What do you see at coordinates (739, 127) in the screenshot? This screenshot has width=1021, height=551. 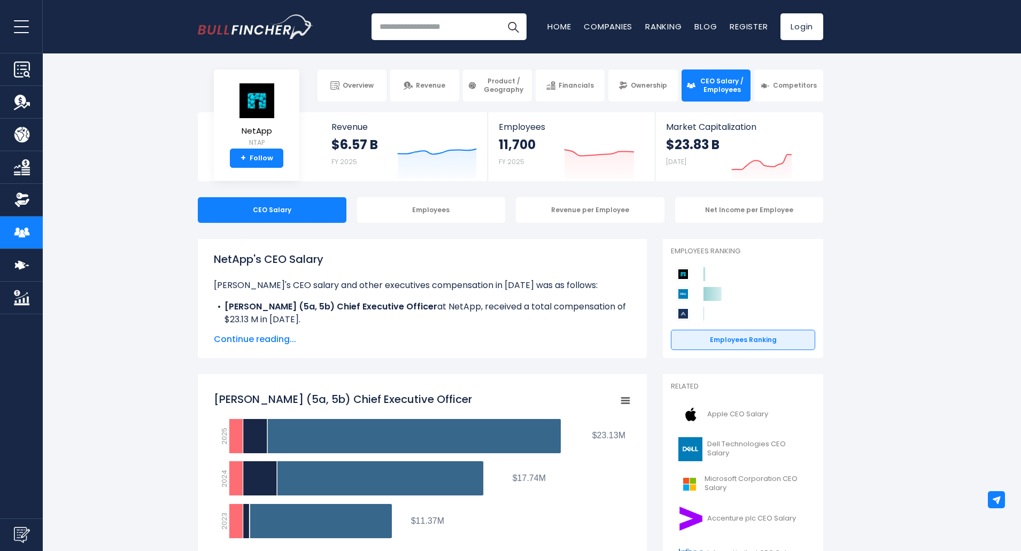 I see `span: Market Capitalization` at bounding box center [739, 127].